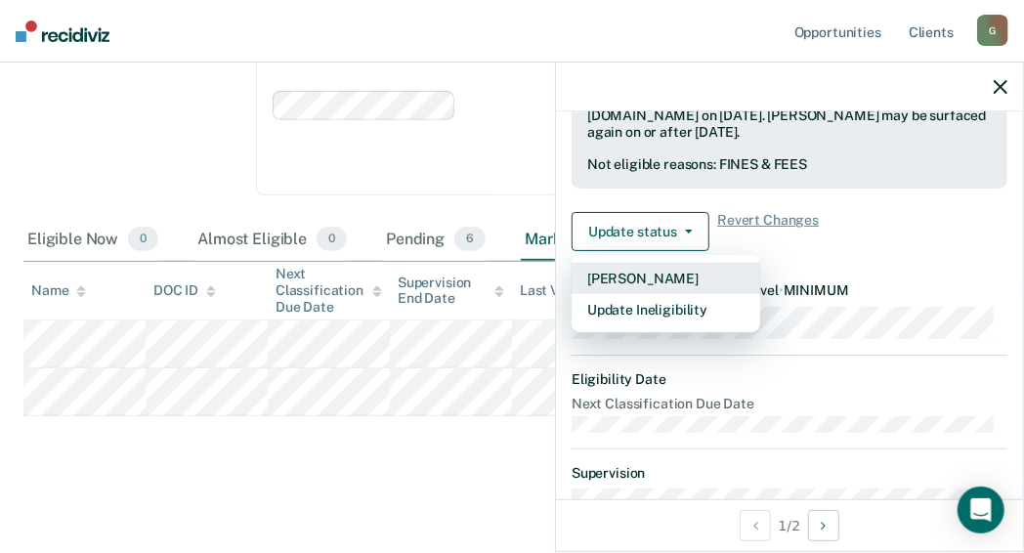 The height and width of the screenshot is (553, 1024). Describe the element at coordinates (93, 240) in the screenshot. I see `div: Eligible Now` at that location.